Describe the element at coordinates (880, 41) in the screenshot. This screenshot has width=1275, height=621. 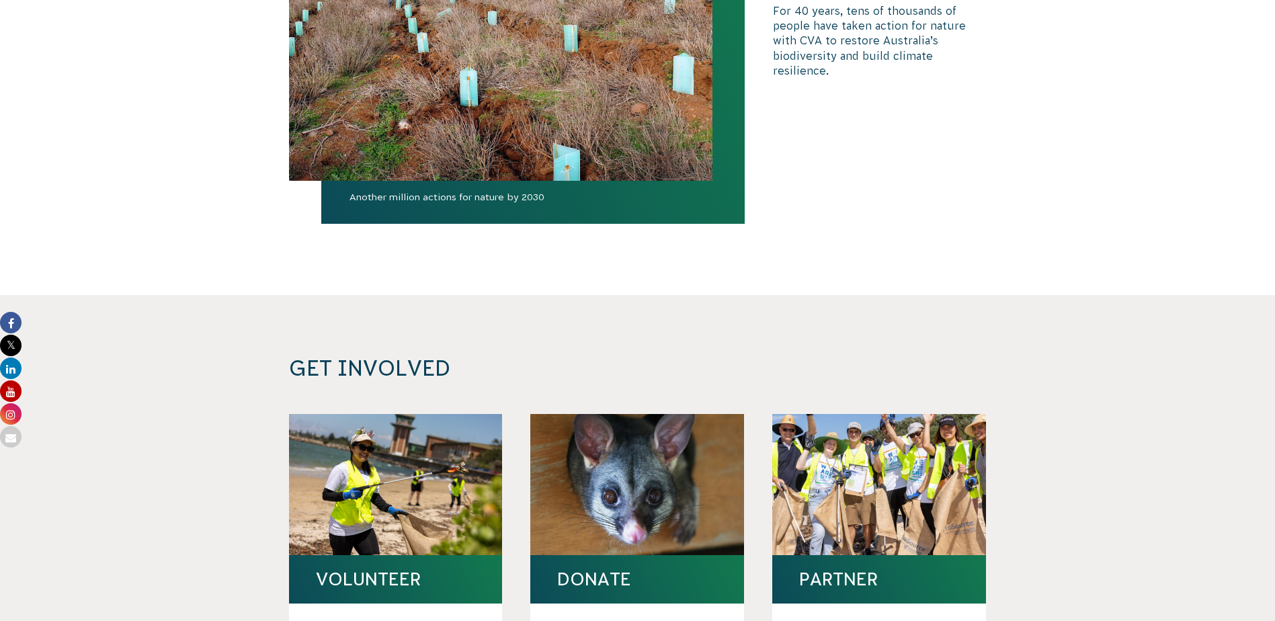
I see `p: For 40 years, tens of thousands of people have taken action for nature with CVA to restore Austra...` at that location.